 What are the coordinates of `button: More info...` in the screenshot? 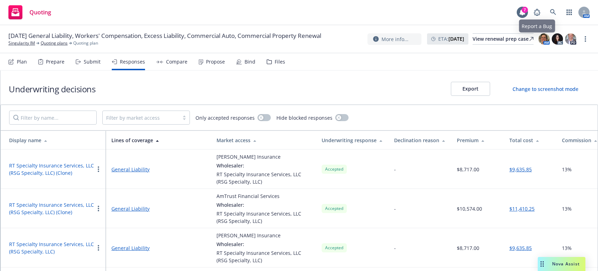 It's located at (395, 39).